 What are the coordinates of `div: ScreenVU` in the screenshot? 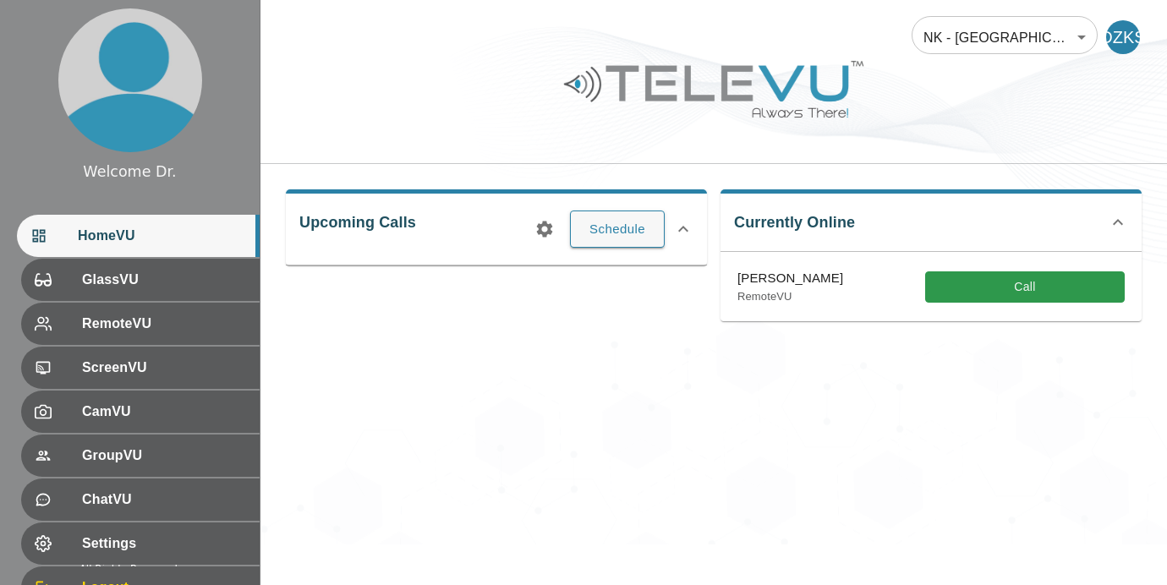 It's located at (140, 368).